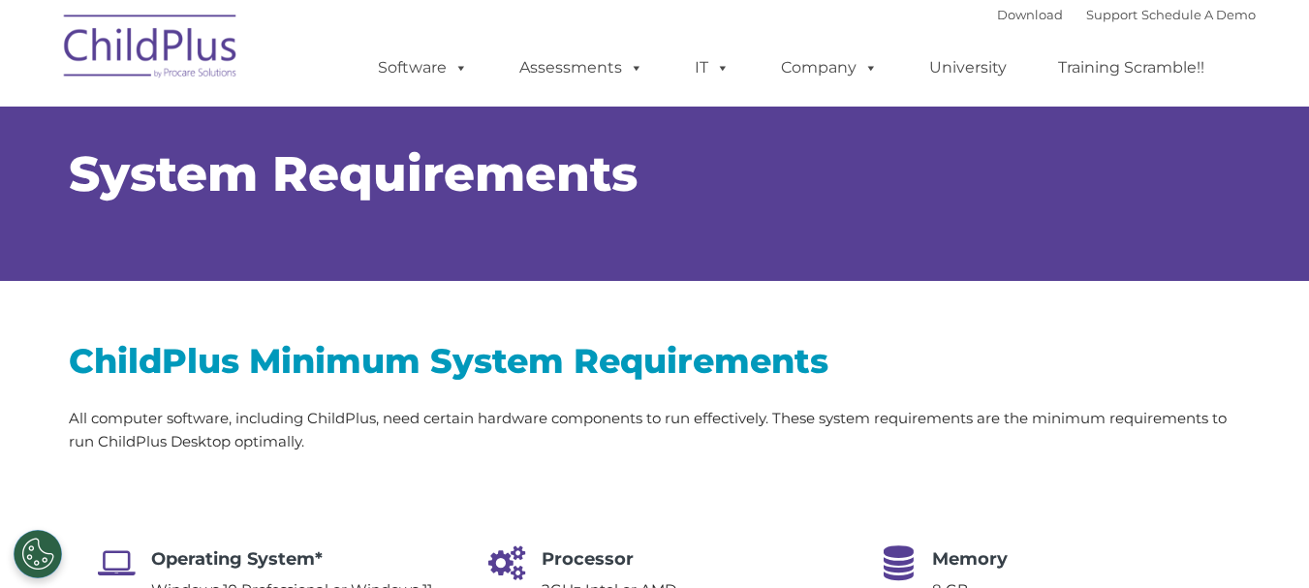  Describe the element at coordinates (1111, 15) in the screenshot. I see `a: Support` at that location.